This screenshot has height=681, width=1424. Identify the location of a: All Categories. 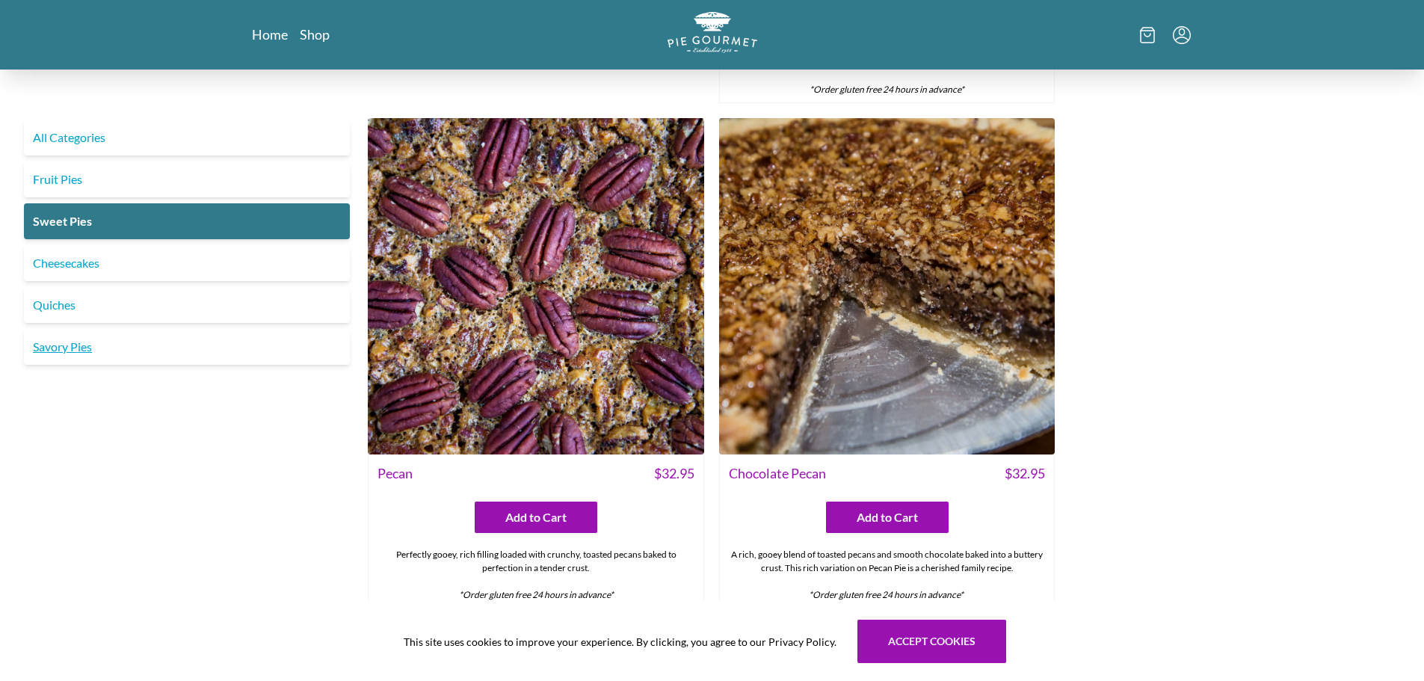
(187, 137).